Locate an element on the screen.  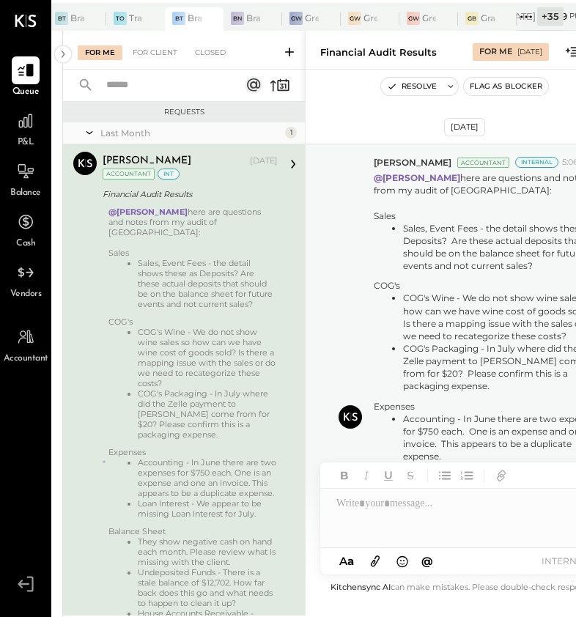
li: Accounting - In June there are two expenses for $750 each. One is an expense and one an invoice. ... is located at coordinates (207, 478).